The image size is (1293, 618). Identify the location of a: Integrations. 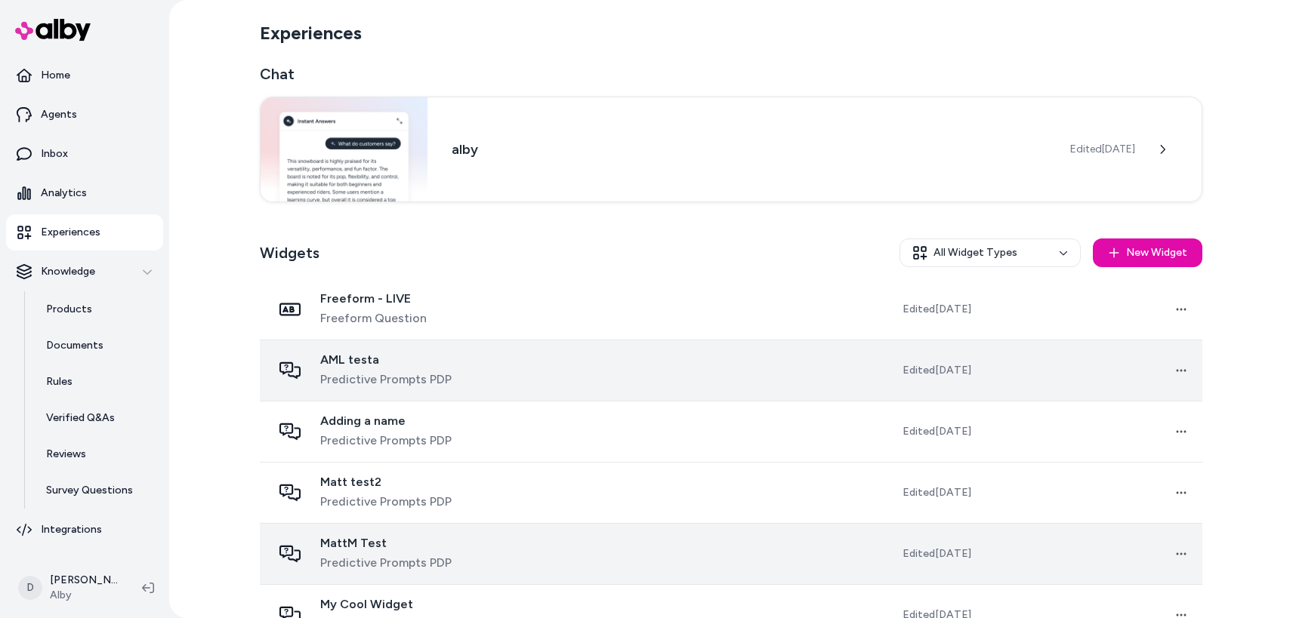
(85, 530).